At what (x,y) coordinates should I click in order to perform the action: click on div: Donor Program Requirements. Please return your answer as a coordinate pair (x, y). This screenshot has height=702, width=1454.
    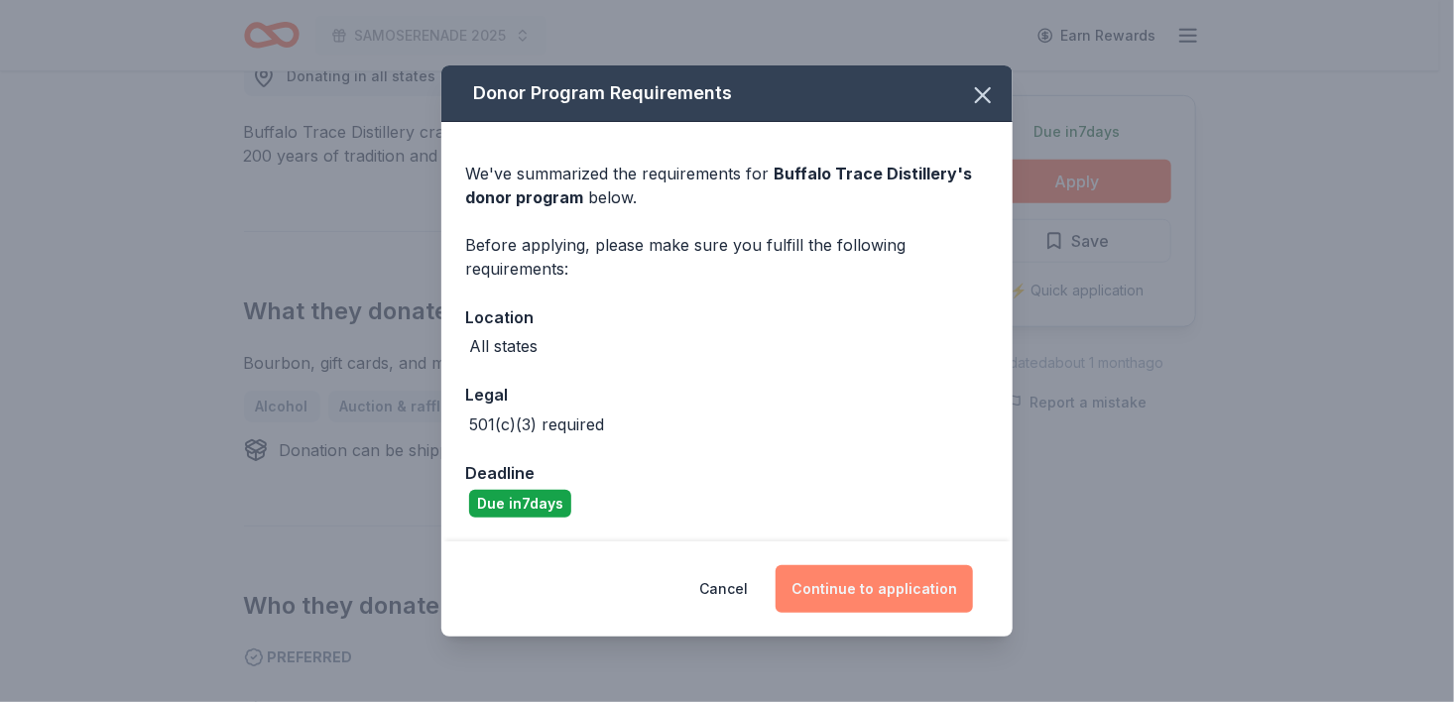
    Looking at the image, I should click on (727, 93).